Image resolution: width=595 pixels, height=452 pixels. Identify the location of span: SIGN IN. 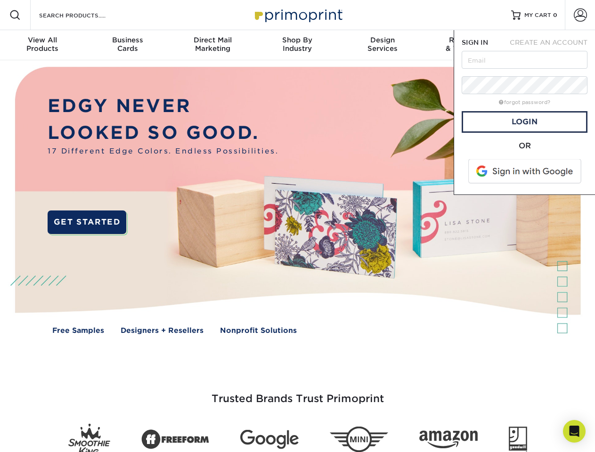
(475, 42).